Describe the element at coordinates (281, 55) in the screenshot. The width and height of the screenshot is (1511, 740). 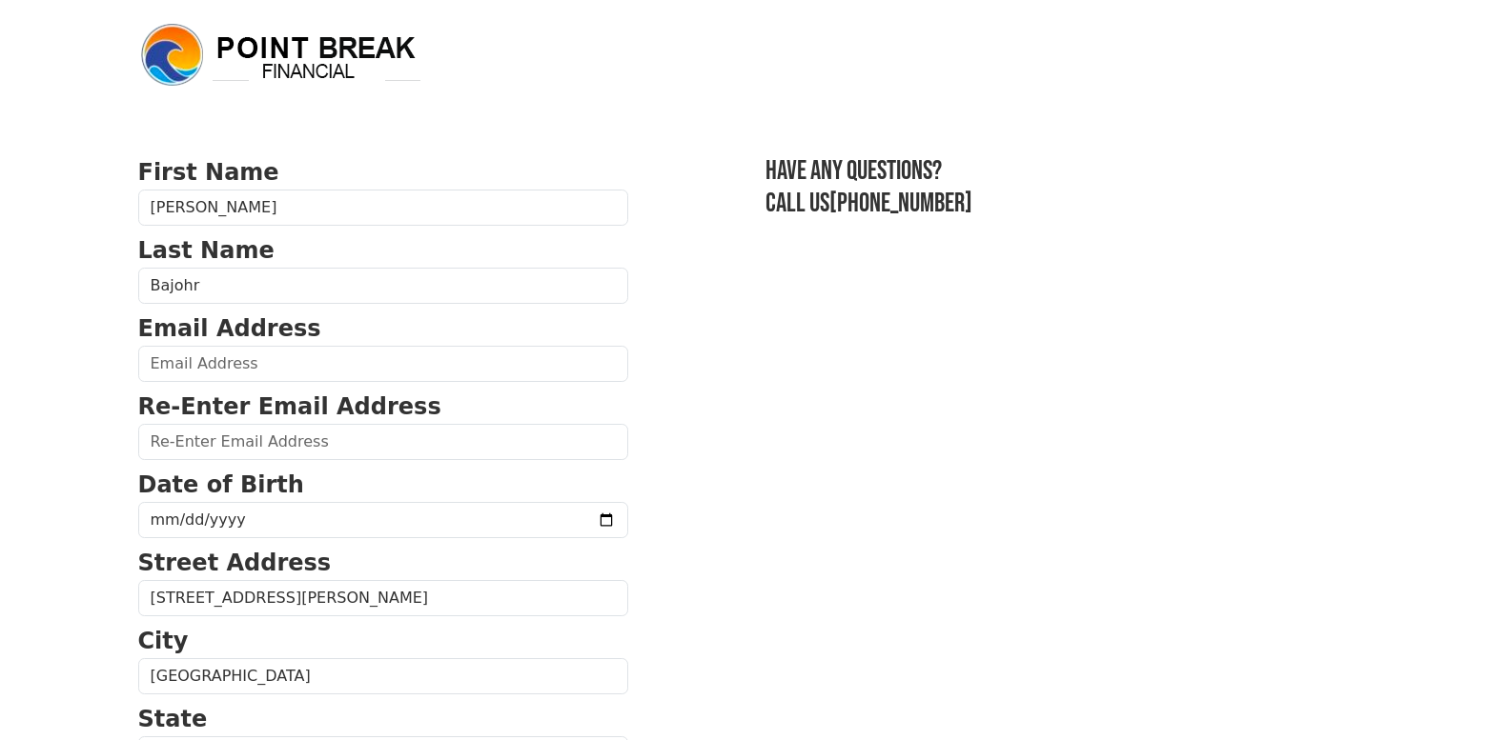
I see `img: logo.png` at that location.